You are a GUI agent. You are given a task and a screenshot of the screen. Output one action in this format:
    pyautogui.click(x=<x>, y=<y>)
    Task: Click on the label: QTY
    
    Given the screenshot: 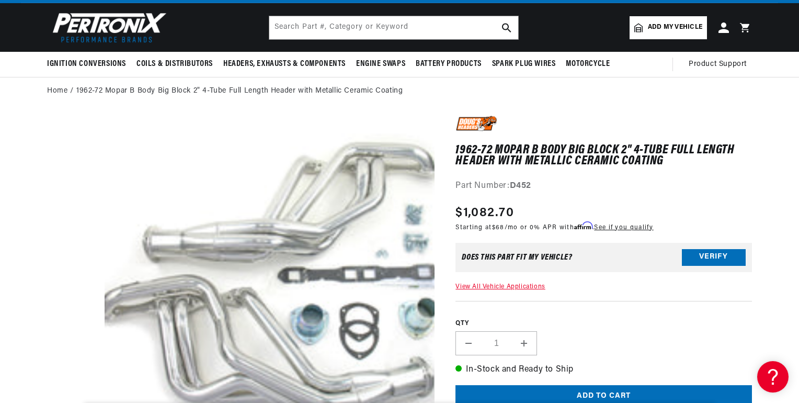 What is the action you would take?
    pyautogui.click(x=604, y=323)
    